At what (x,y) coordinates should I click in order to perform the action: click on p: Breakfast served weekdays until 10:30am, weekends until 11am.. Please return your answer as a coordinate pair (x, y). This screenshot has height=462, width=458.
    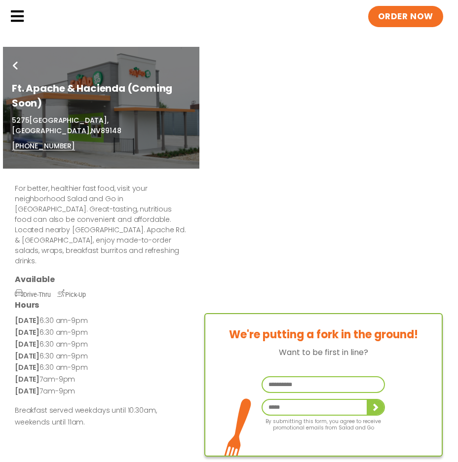
    Looking at the image, I should click on (101, 417).